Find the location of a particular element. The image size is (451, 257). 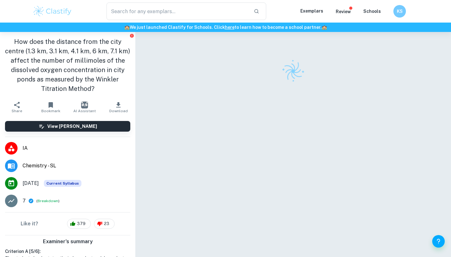

div: 379 is located at coordinates (79, 224).